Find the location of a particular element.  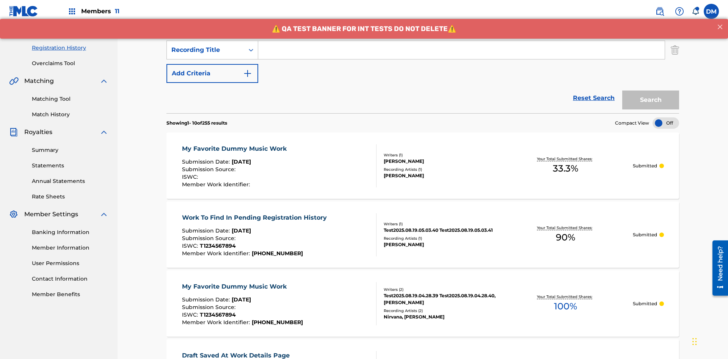

span: Matching is located at coordinates (39, 81).